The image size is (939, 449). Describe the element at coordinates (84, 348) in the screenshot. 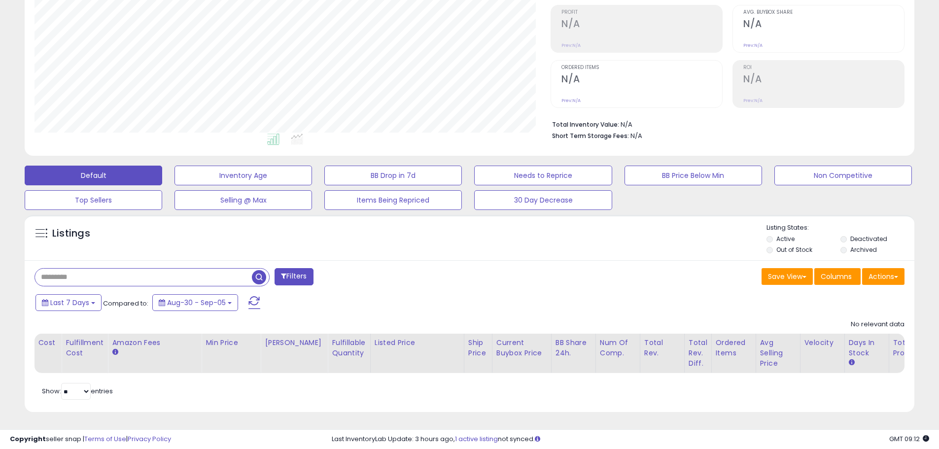

I see `div: Fulfillment Cost` at that location.